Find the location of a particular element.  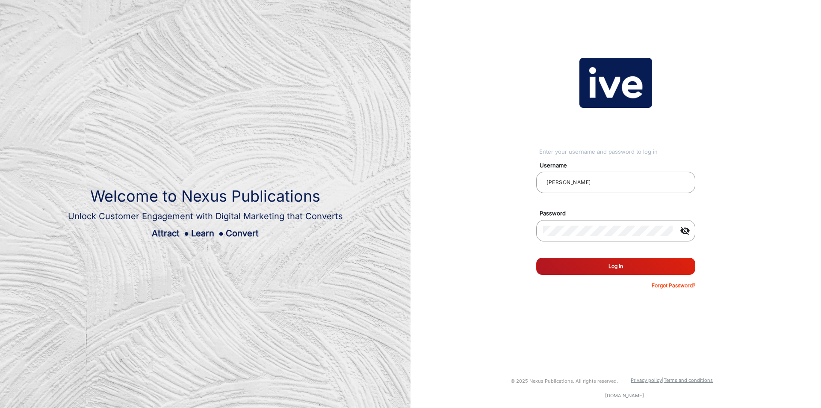

small: © 2025 Nexus Publications. All rights reserved. is located at coordinates (564, 381).